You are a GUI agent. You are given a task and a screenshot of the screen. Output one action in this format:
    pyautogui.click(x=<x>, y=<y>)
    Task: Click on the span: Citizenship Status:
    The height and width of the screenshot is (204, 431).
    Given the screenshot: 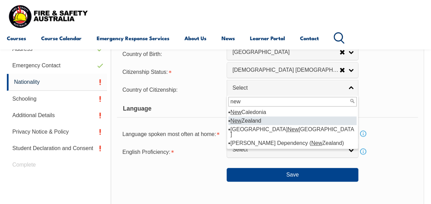 What is the action you would take?
    pyautogui.click(x=145, y=72)
    